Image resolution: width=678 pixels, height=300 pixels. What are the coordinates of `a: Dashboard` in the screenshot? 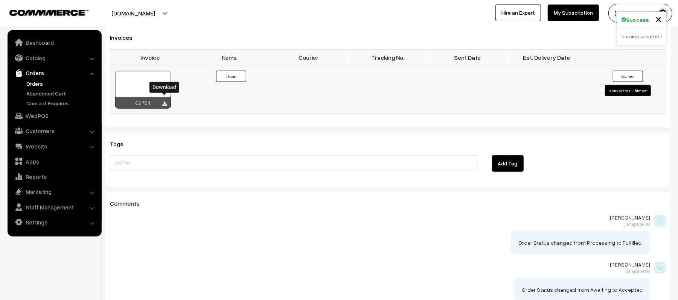 It's located at (54, 43).